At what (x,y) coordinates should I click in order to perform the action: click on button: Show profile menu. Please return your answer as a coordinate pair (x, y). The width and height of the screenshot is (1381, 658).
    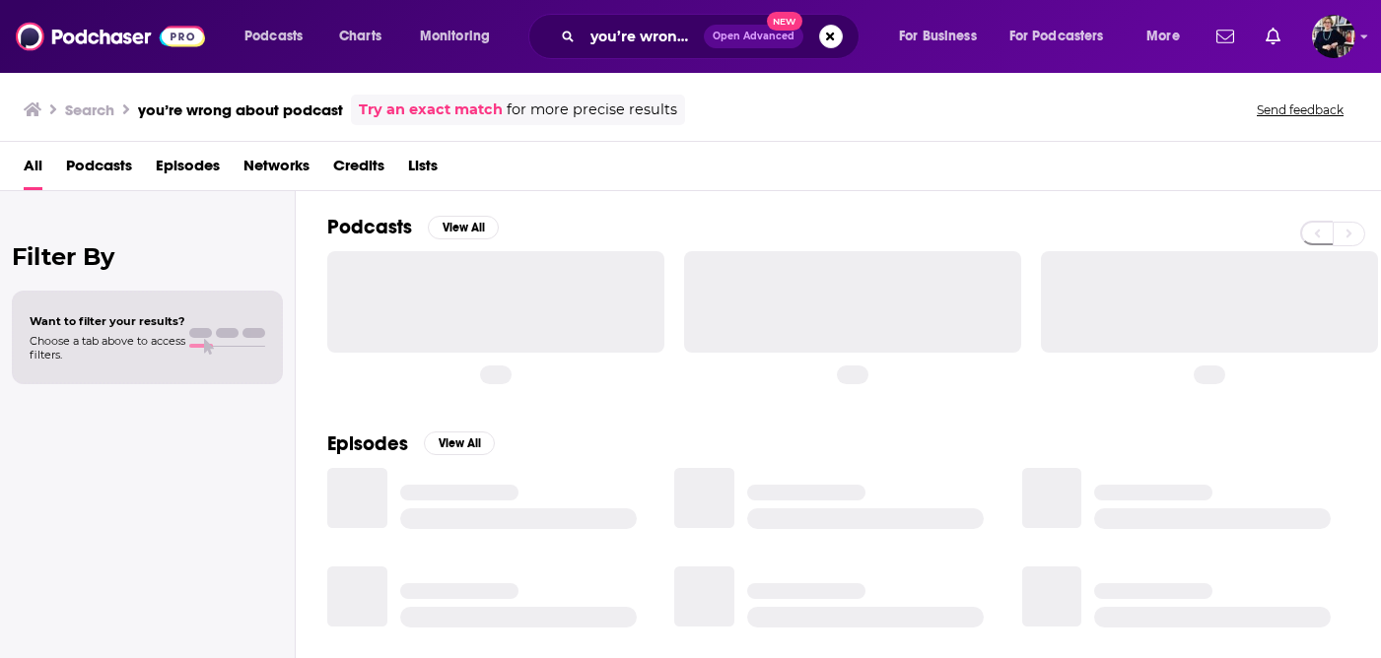
    Looking at the image, I should click on (1333, 36).